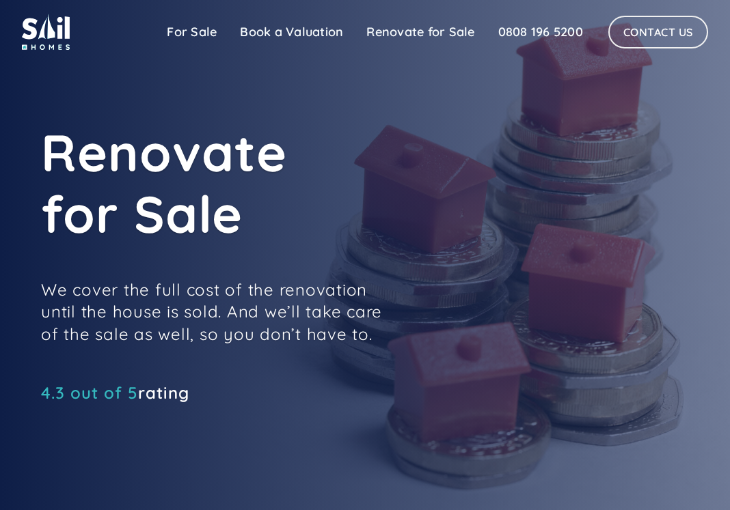  What do you see at coordinates (46, 31) in the screenshot?
I see `img: sail home logo` at bounding box center [46, 31].